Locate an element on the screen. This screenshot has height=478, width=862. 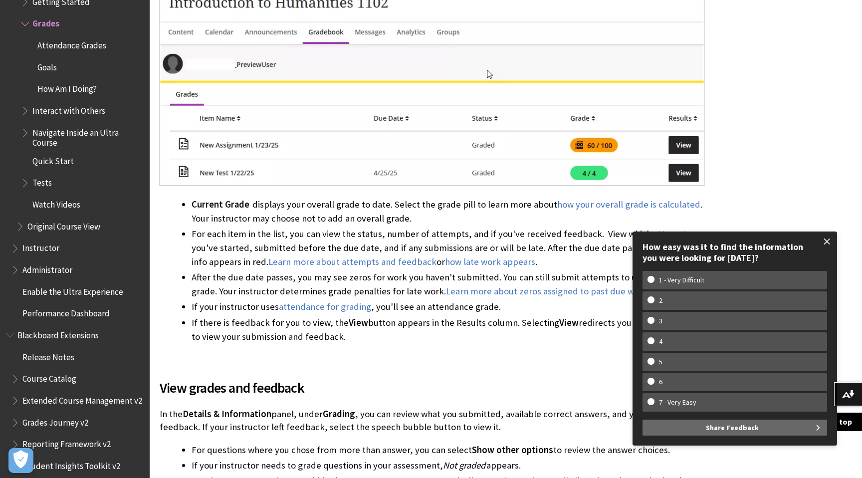
li: For each item in the list, you can view the status, number of attempts, and if you've received fe... is located at coordinates (448, 248).